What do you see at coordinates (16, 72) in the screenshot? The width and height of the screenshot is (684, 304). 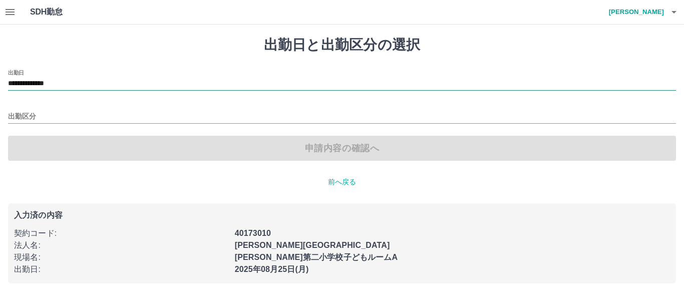 I see `label: 出勤日` at bounding box center [16, 72].